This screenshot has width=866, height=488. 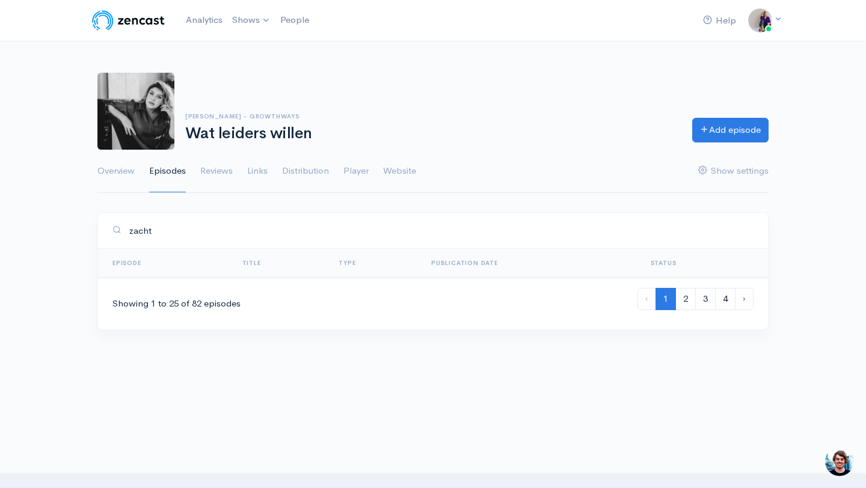 I want to click on a: Episode, so click(x=127, y=263).